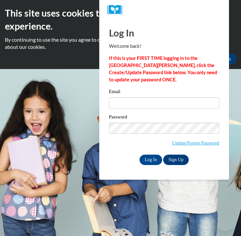  Describe the element at coordinates (196, 143) in the screenshot. I see `a: Update/Forgot Password` at that location.